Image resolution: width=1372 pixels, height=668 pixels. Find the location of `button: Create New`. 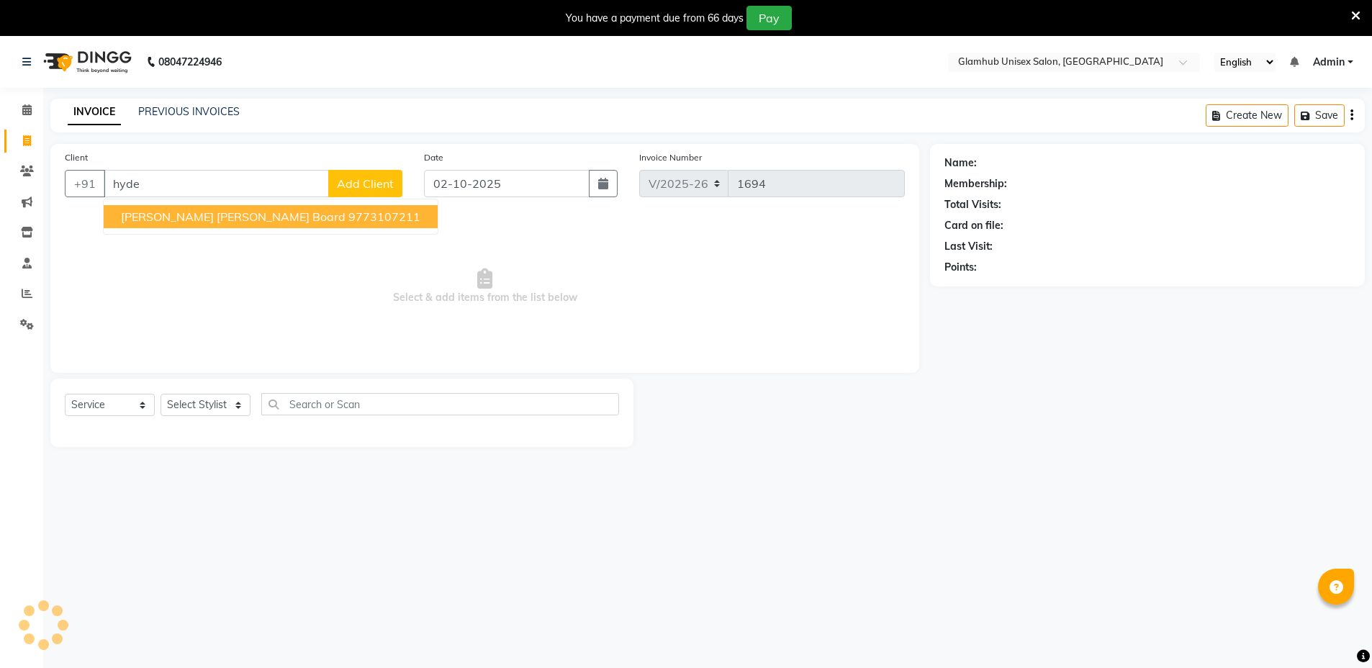

button: Create New is located at coordinates (1247, 115).